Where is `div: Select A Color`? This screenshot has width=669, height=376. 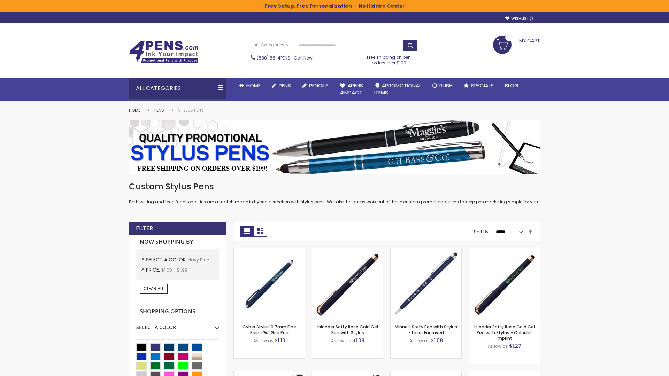
div: Select A Color is located at coordinates (178, 325).